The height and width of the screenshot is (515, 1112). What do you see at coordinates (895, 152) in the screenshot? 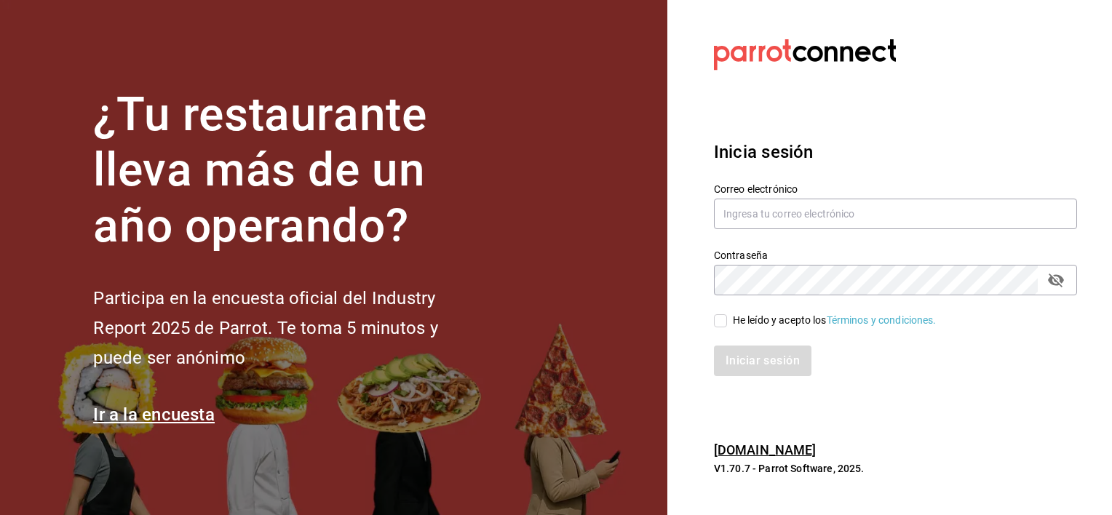
I see `h3: Inicia sesión` at bounding box center [895, 152].